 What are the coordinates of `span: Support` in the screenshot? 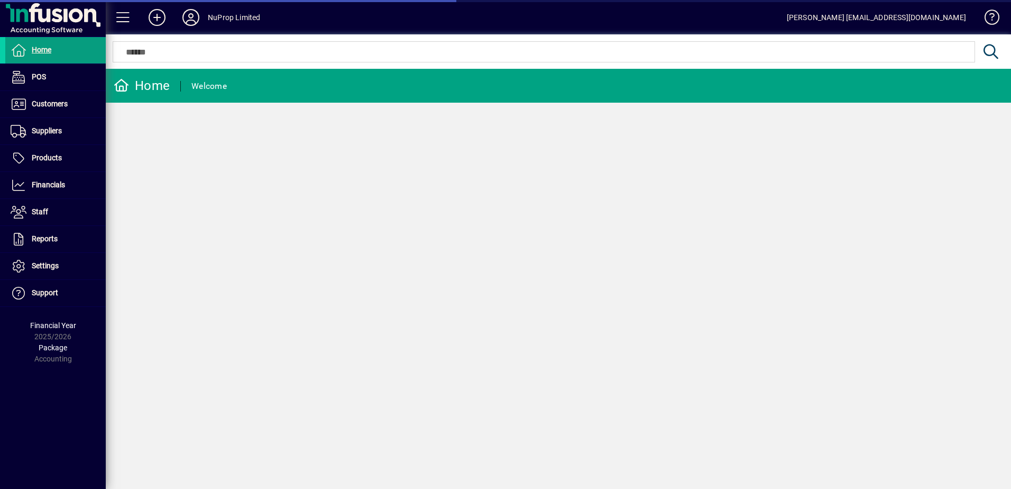 It's located at (45, 292).